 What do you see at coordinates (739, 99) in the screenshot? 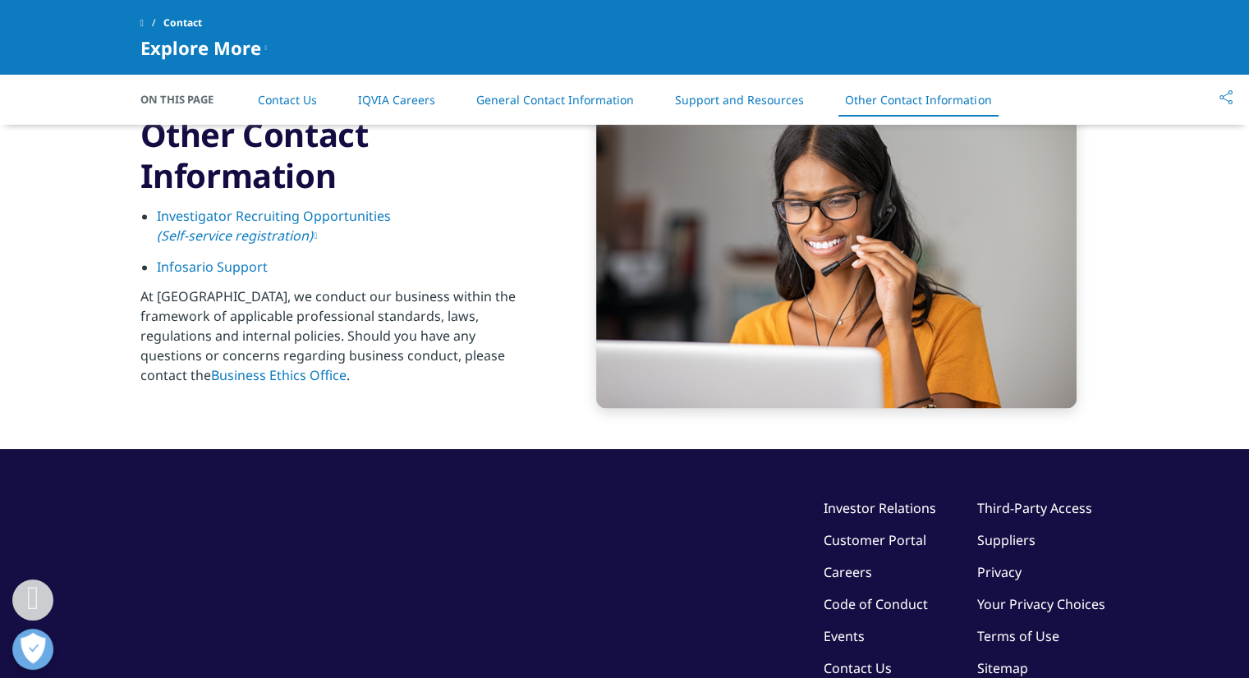
I see `a: Support and Resources` at bounding box center [739, 99].